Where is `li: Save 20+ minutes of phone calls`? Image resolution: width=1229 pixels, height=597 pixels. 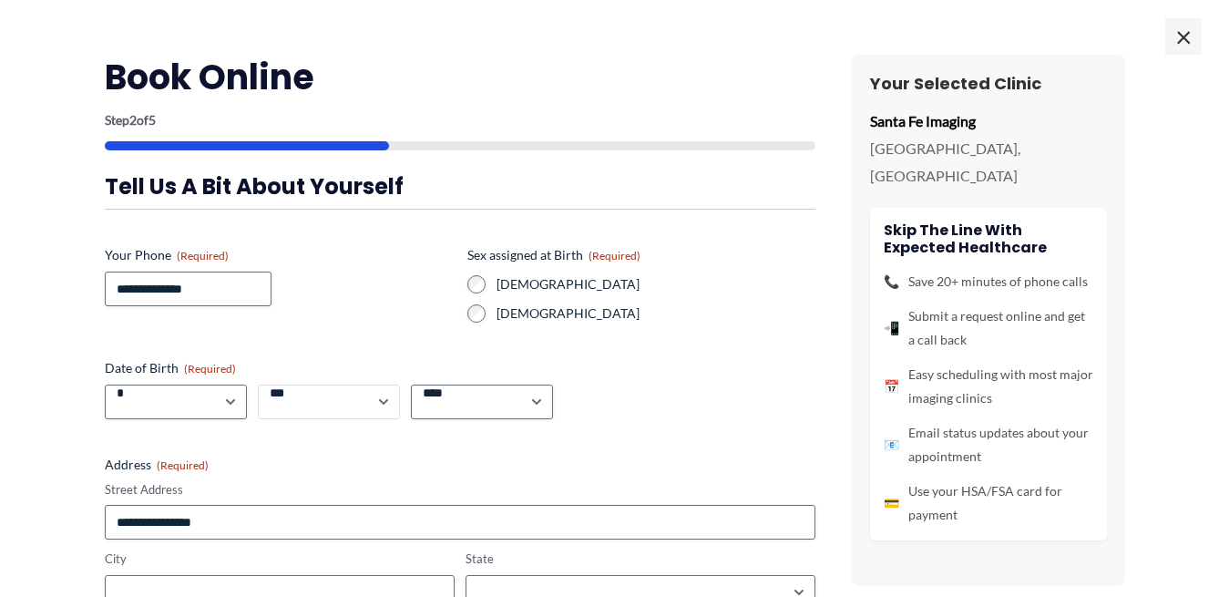 li: Save 20+ minutes of phone calls is located at coordinates (989, 282).